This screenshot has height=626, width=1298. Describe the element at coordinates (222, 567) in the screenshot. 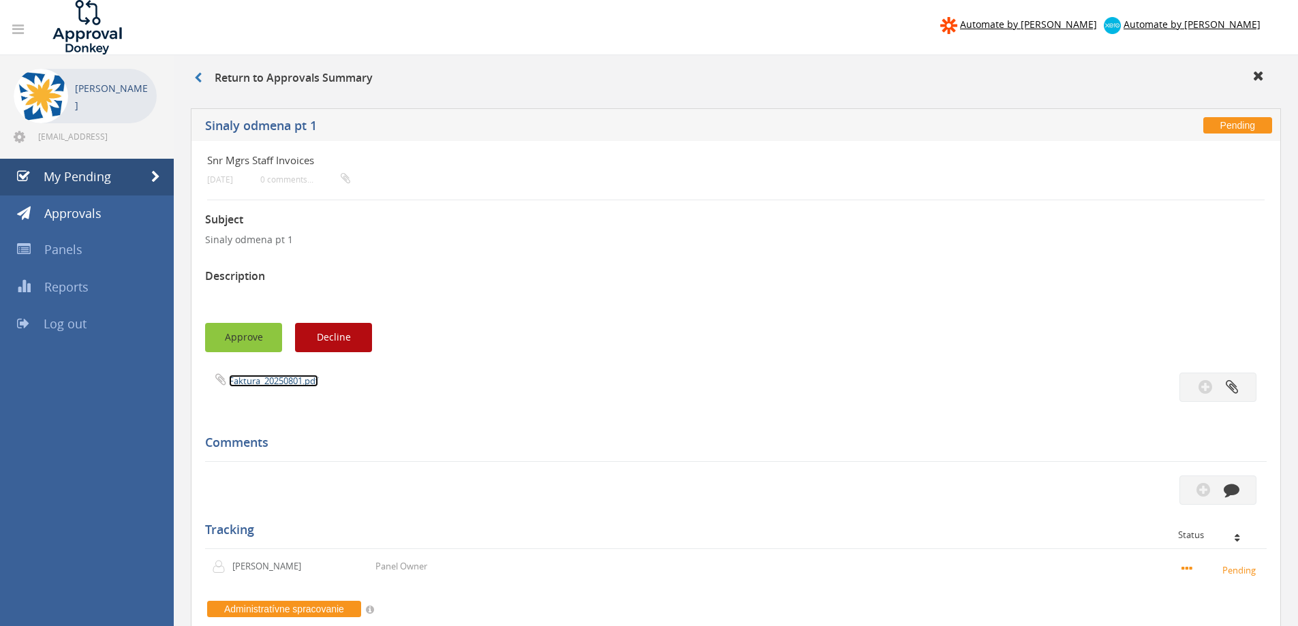

I see `img: user-icon.png` at that location.